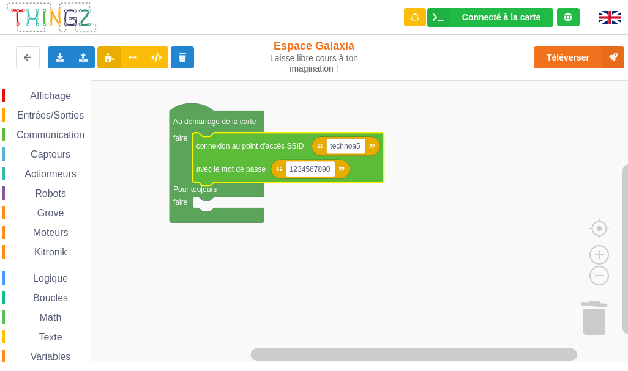 The image size is (628, 371). Describe the element at coordinates (50, 115) in the screenshot. I see `span: Entrées/Sorties` at that location.